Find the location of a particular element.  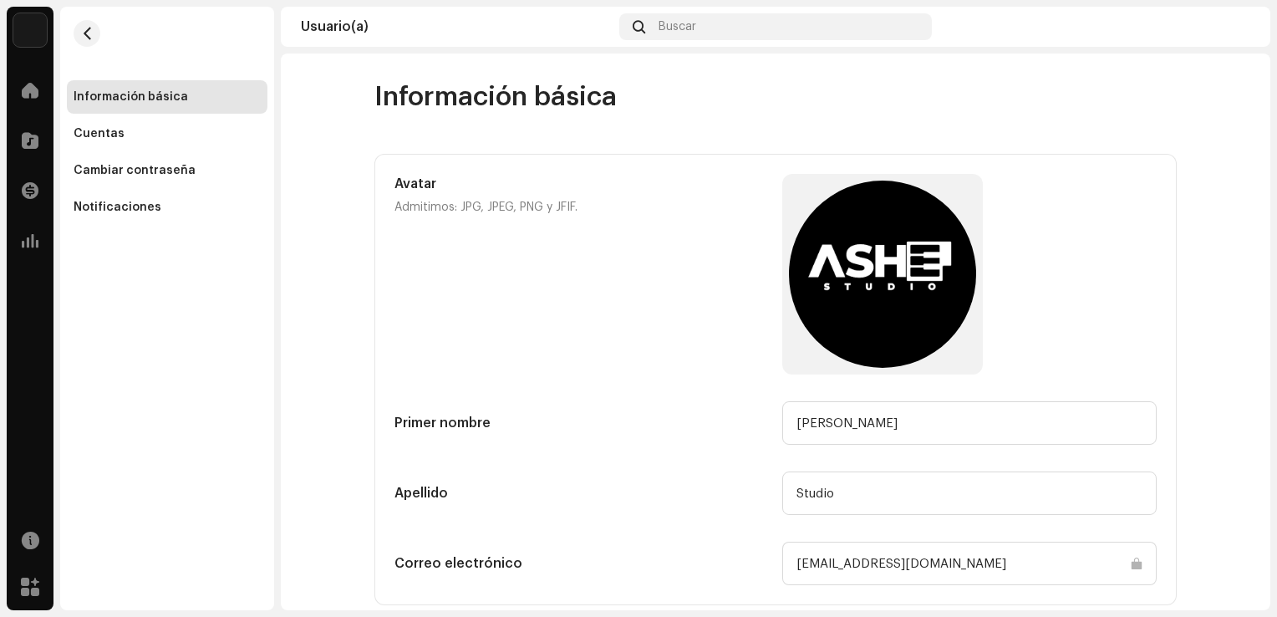

img: 19d474bb-12ea-4fba-be3b-fa10f144c61b is located at coordinates (1237, 27).